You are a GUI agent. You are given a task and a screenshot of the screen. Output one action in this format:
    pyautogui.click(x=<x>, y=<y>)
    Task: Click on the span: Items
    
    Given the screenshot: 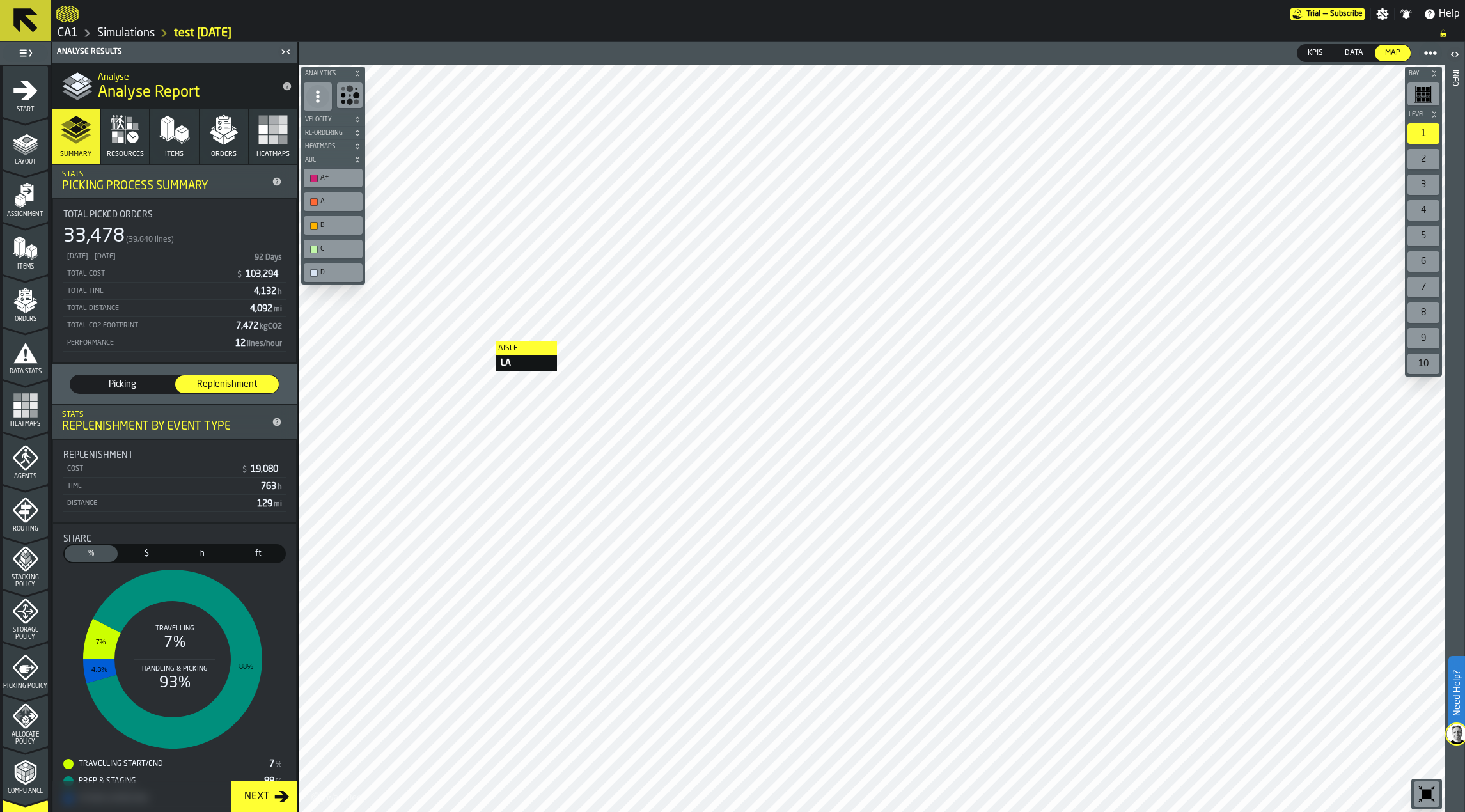 What is the action you would take?
    pyautogui.click(x=174, y=154)
    